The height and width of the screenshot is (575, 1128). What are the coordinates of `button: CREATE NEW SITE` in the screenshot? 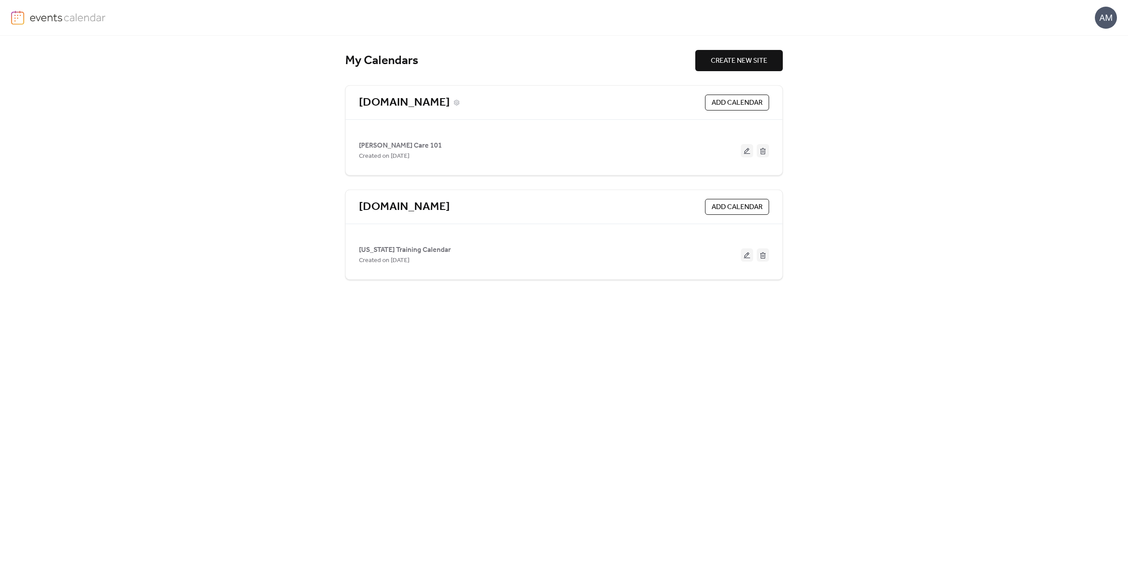 It's located at (739, 61).